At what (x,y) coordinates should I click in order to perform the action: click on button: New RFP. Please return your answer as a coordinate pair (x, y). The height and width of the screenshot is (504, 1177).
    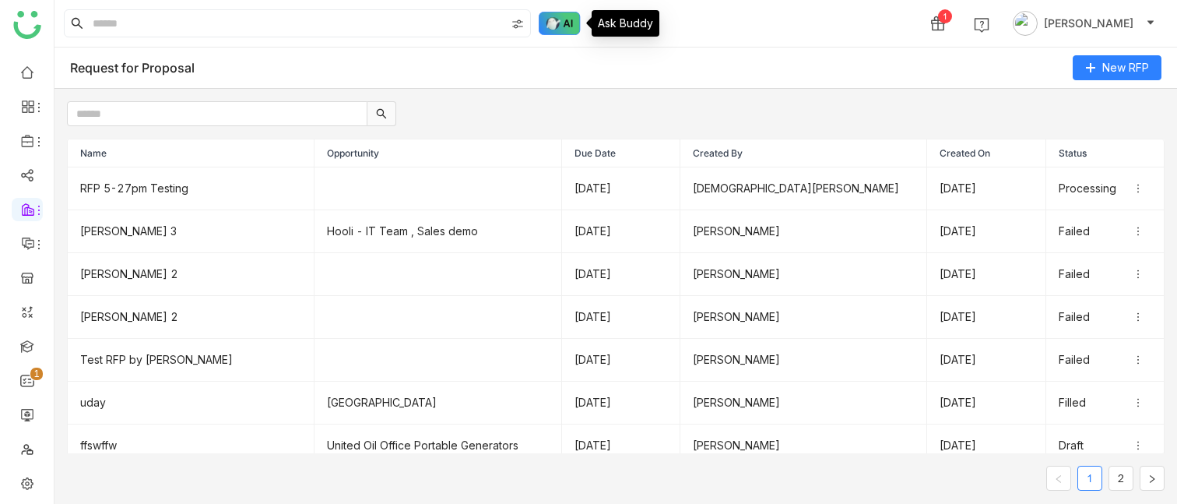
    Looking at the image, I should click on (1117, 68).